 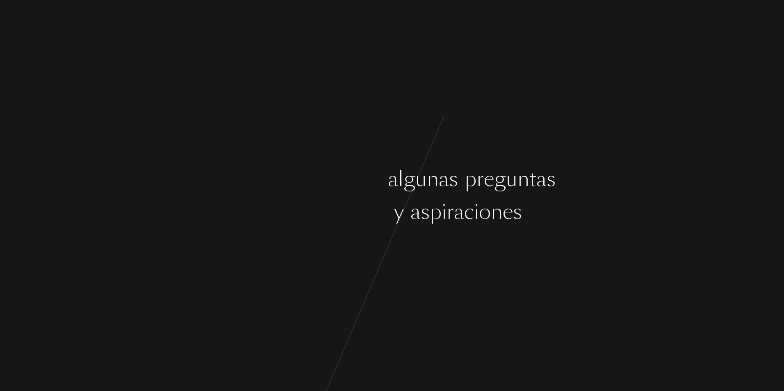 I want to click on div: y, so click(x=399, y=212).